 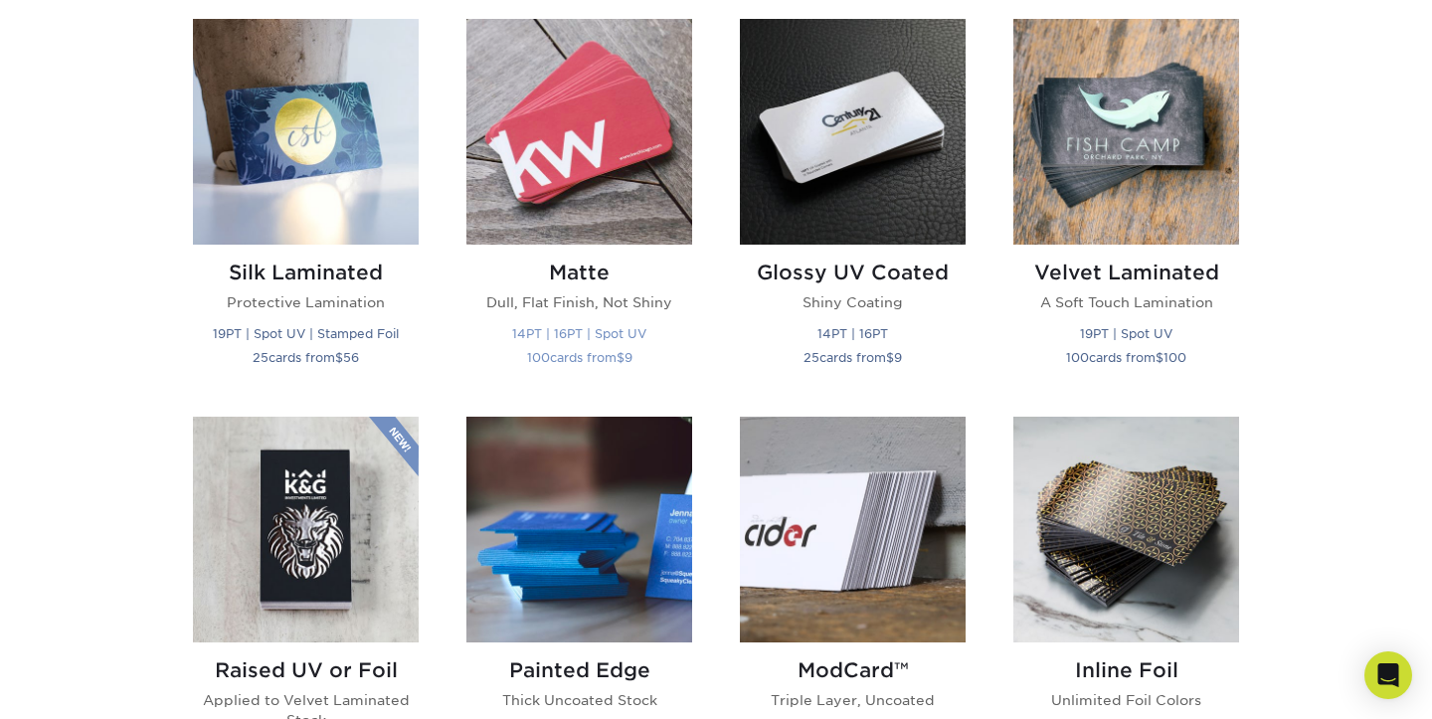 I want to click on h2: Matte, so click(x=579, y=273).